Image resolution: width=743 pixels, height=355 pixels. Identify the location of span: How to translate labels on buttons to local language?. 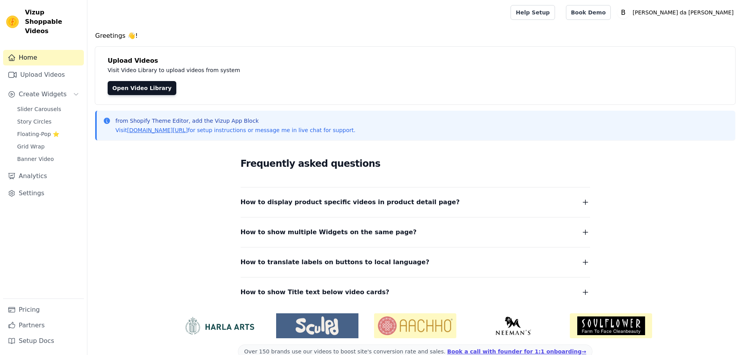
(335, 262).